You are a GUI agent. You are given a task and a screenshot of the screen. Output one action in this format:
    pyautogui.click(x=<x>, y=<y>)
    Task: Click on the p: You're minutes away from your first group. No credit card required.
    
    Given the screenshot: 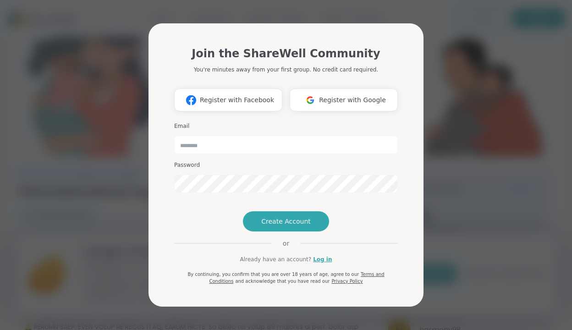 What is the action you would take?
    pyautogui.click(x=286, y=70)
    